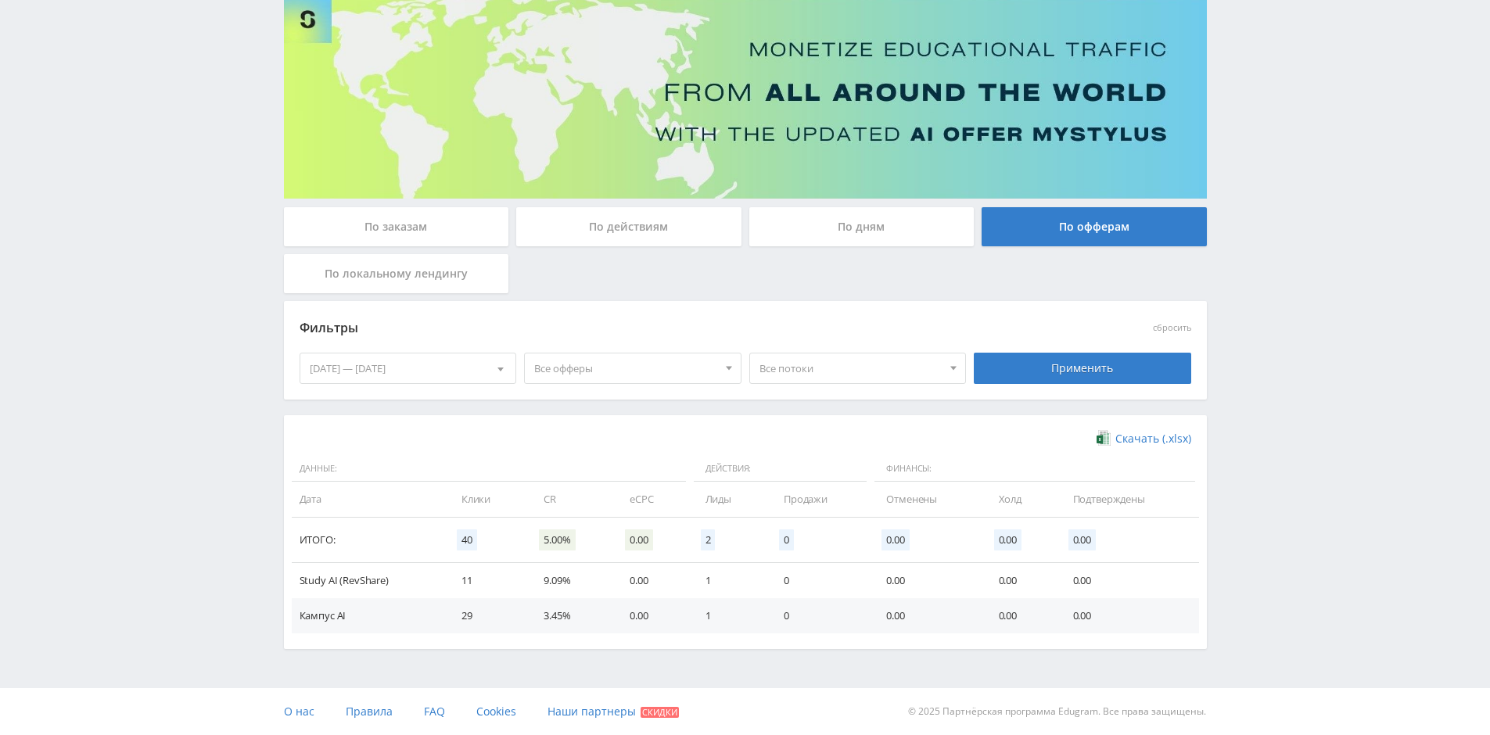  What do you see at coordinates (781, 469) in the screenshot?
I see `span: Действия:` at bounding box center [781, 469].